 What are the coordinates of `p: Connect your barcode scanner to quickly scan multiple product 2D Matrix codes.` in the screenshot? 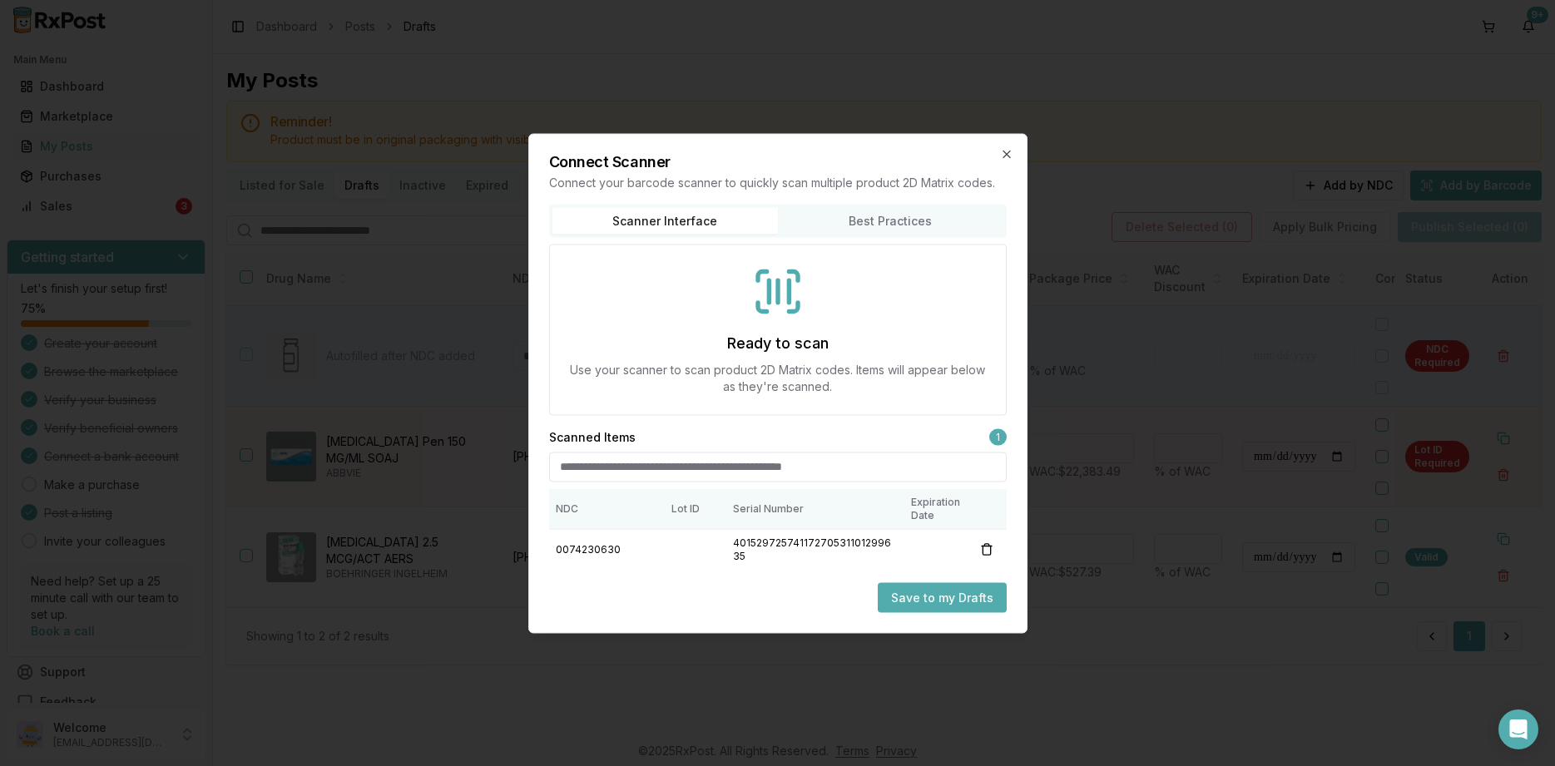 It's located at (778, 182).